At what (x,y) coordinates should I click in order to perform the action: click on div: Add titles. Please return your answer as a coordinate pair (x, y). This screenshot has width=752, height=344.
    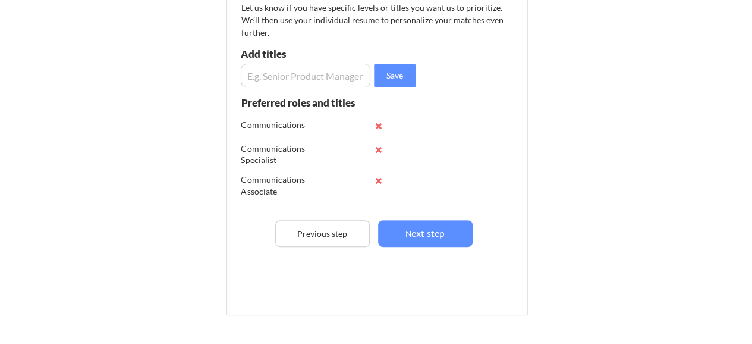
    Looking at the image, I should click on (304, 54).